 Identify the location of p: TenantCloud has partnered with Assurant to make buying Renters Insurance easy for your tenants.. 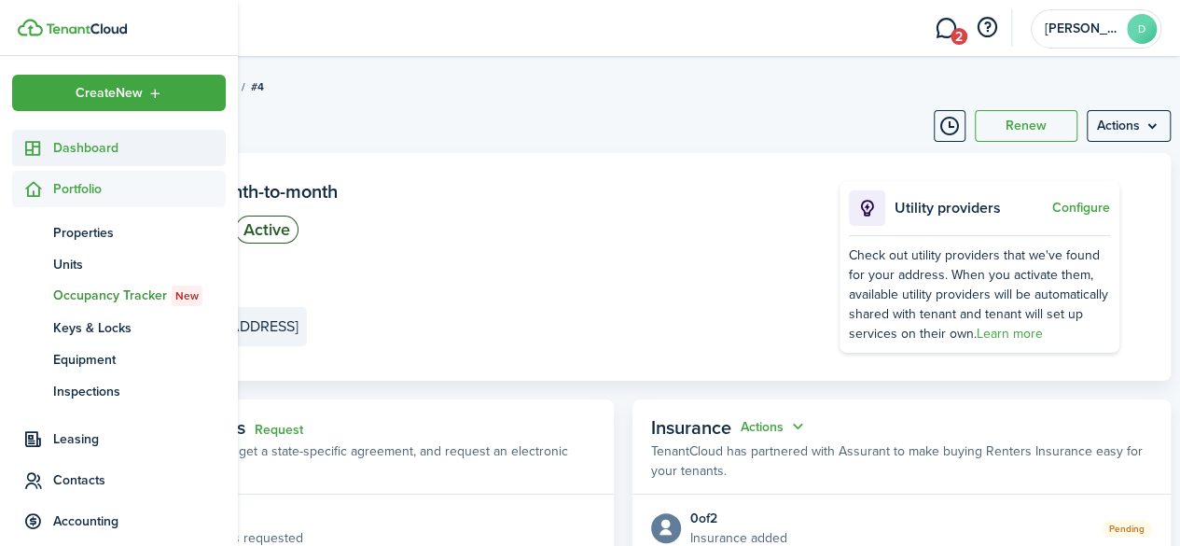
(902, 461).